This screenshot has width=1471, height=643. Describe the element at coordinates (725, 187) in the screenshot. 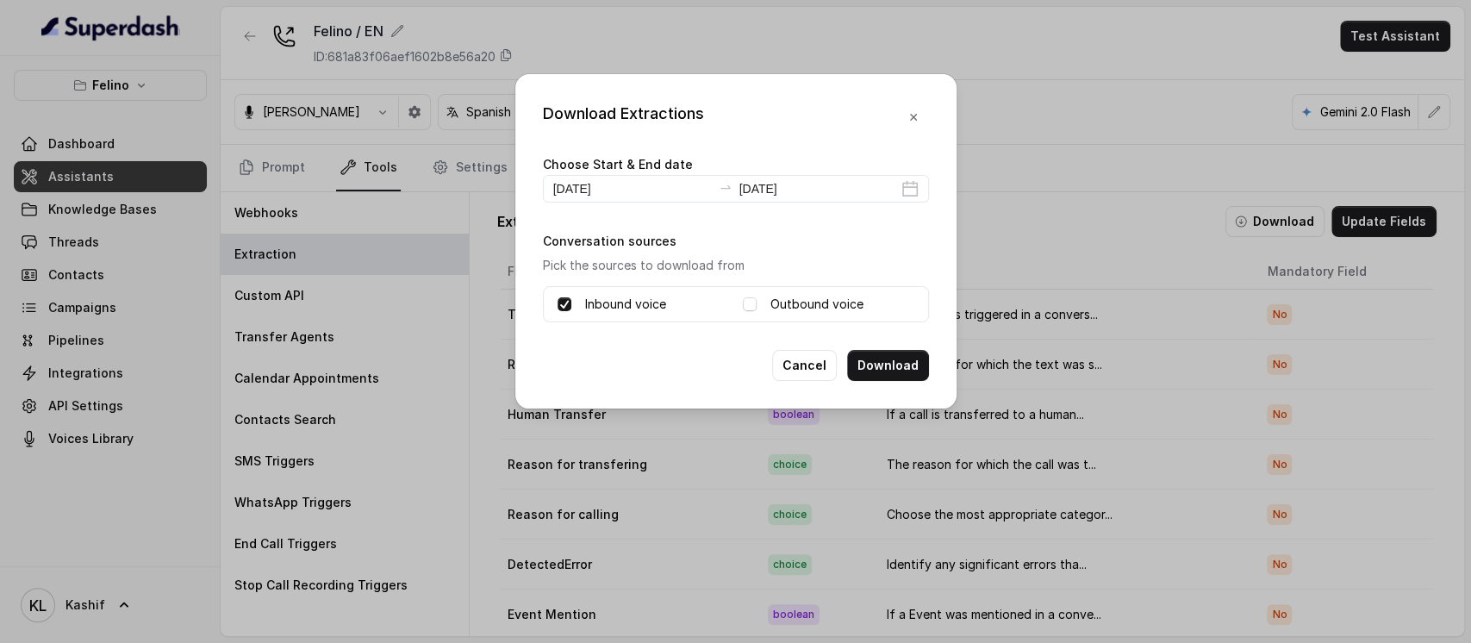

I see `span: to` at that location.